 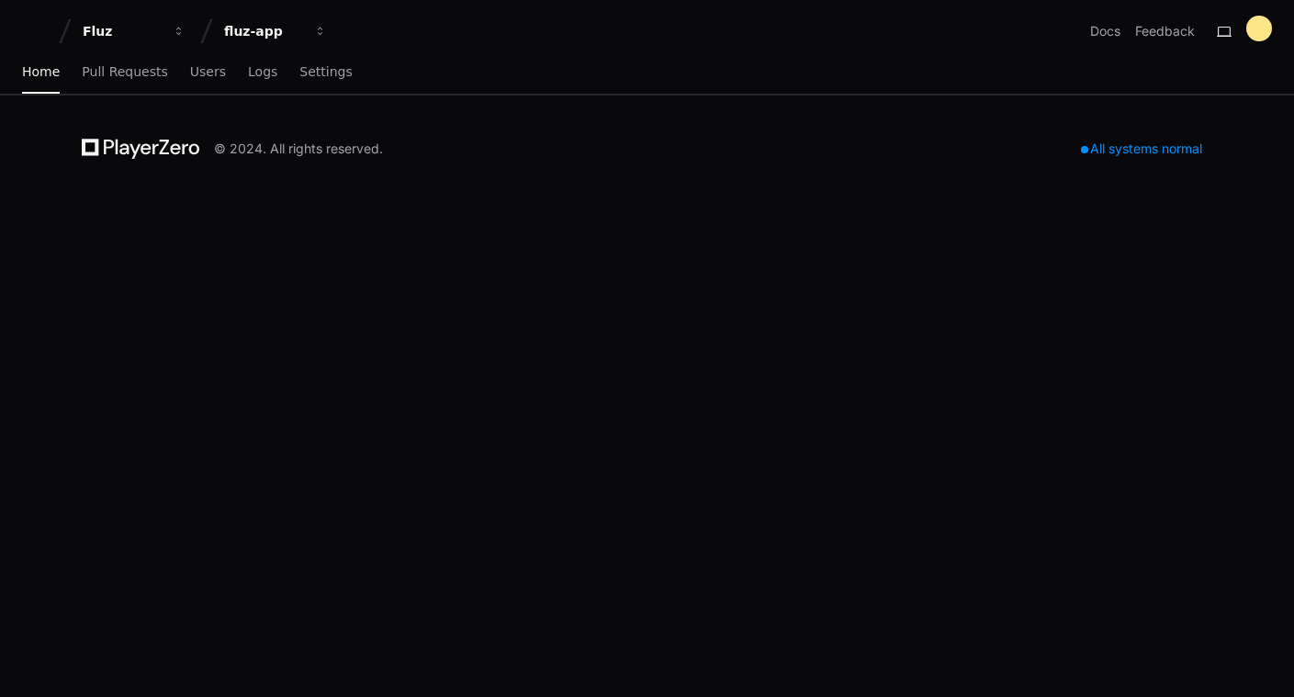 What do you see at coordinates (276, 31) in the screenshot?
I see `button: fluz-app` at bounding box center [276, 31].